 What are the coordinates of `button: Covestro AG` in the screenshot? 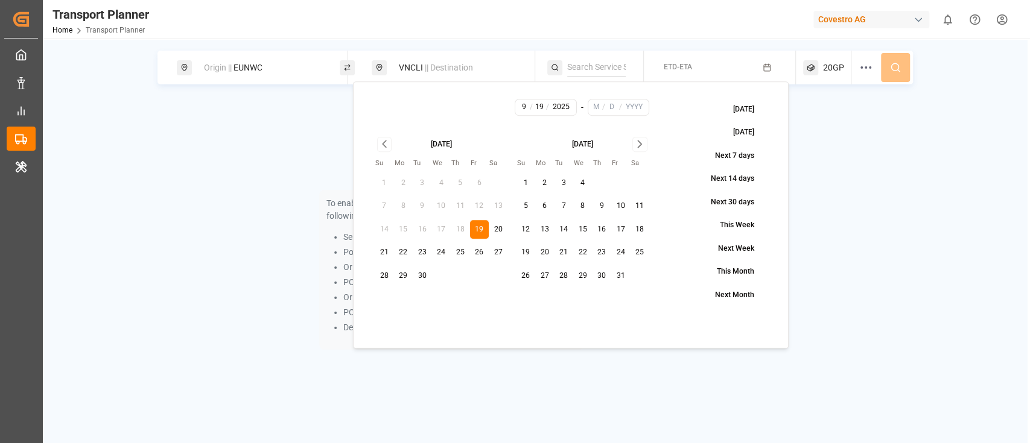 It's located at (874, 19).